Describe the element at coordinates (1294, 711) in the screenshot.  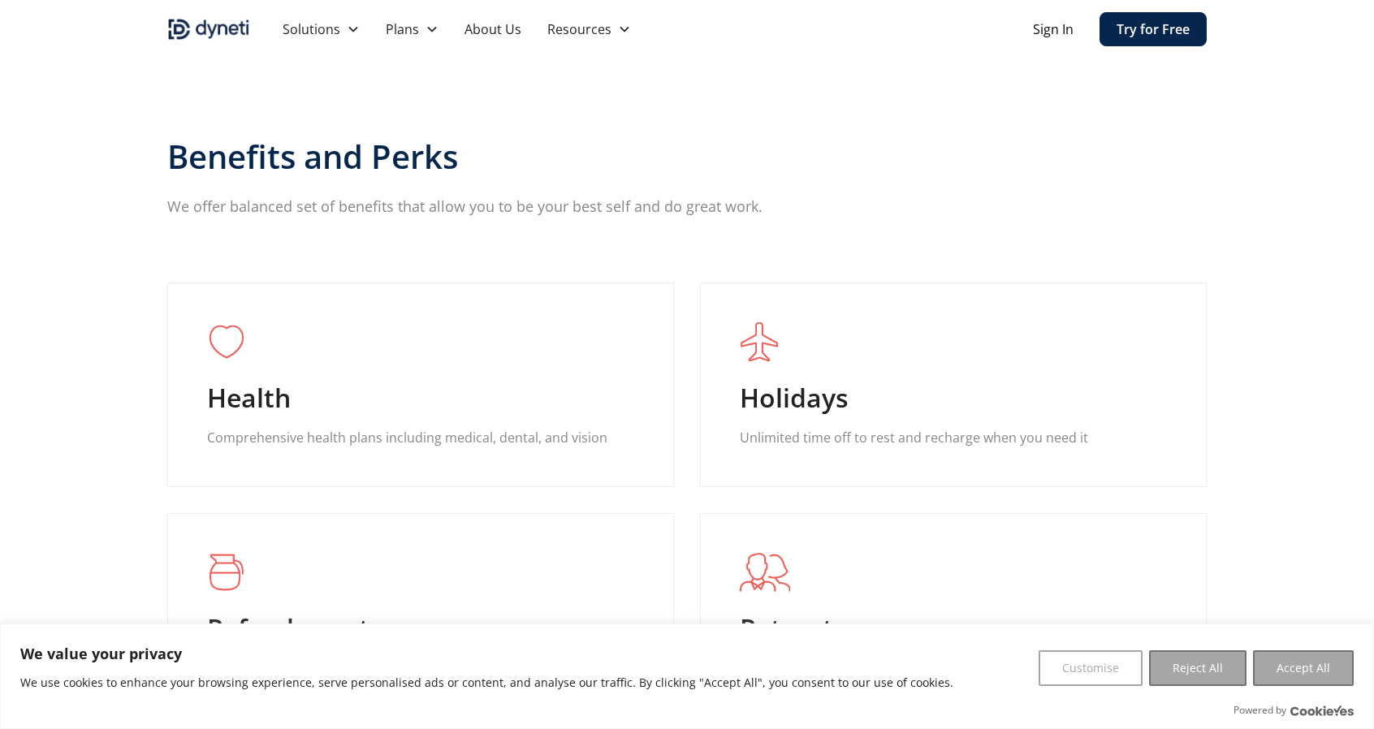
I see `div: Powered by` at that location.